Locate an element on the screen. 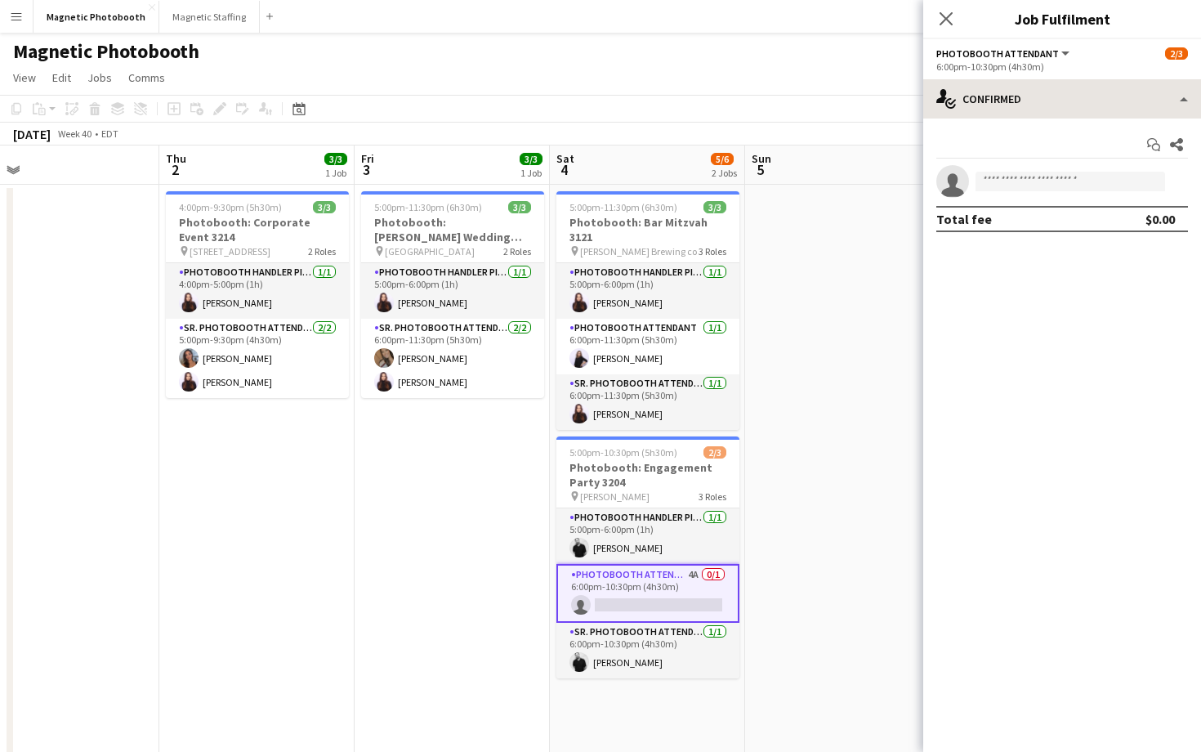 The height and width of the screenshot is (752, 1201). div: 2 Jobs is located at coordinates (724, 172).